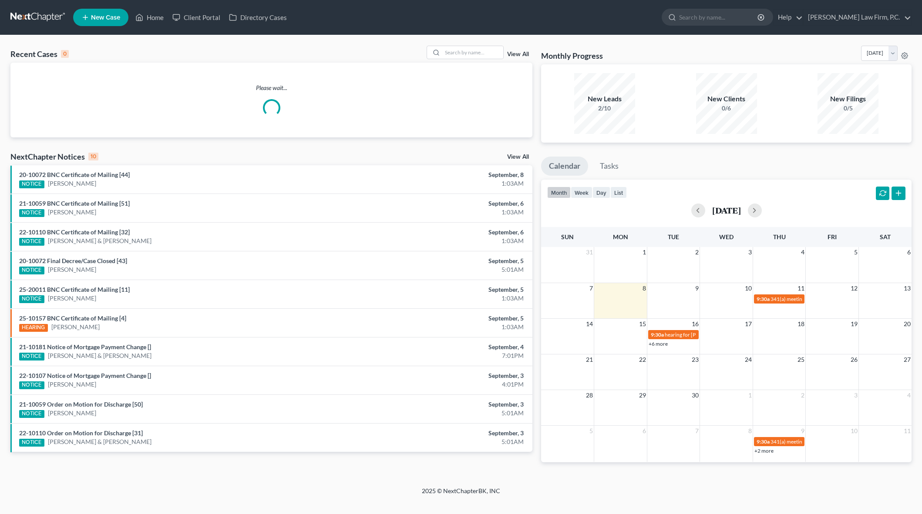 The height and width of the screenshot is (514, 922). What do you see at coordinates (271, 88) in the screenshot?
I see `p: Please wait...` at bounding box center [271, 88].